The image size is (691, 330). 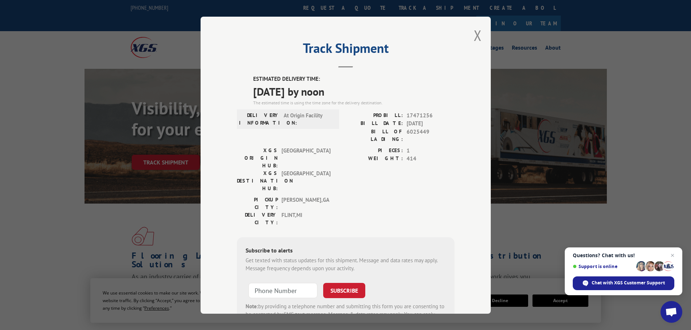 I want to click on span: Chat with XGS Customer Support, so click(x=628, y=283).